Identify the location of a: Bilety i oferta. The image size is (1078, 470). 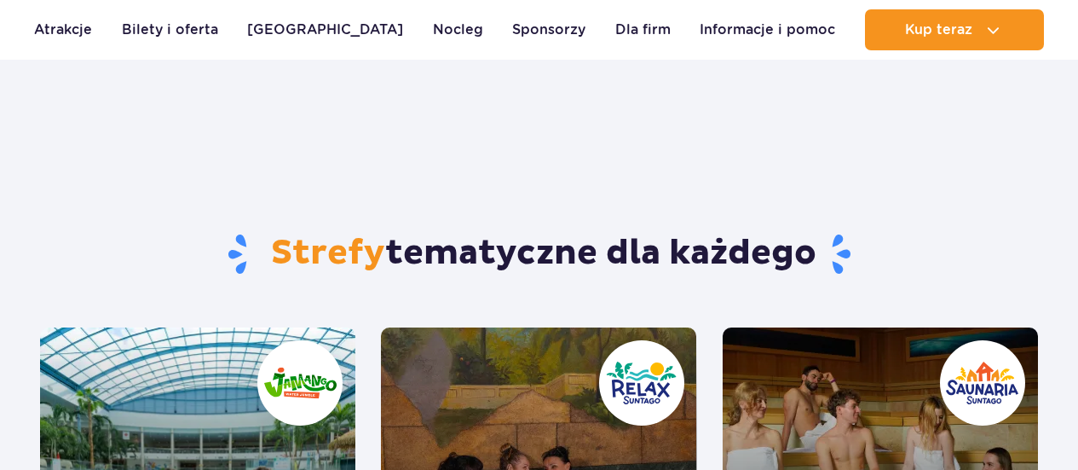
(170, 30).